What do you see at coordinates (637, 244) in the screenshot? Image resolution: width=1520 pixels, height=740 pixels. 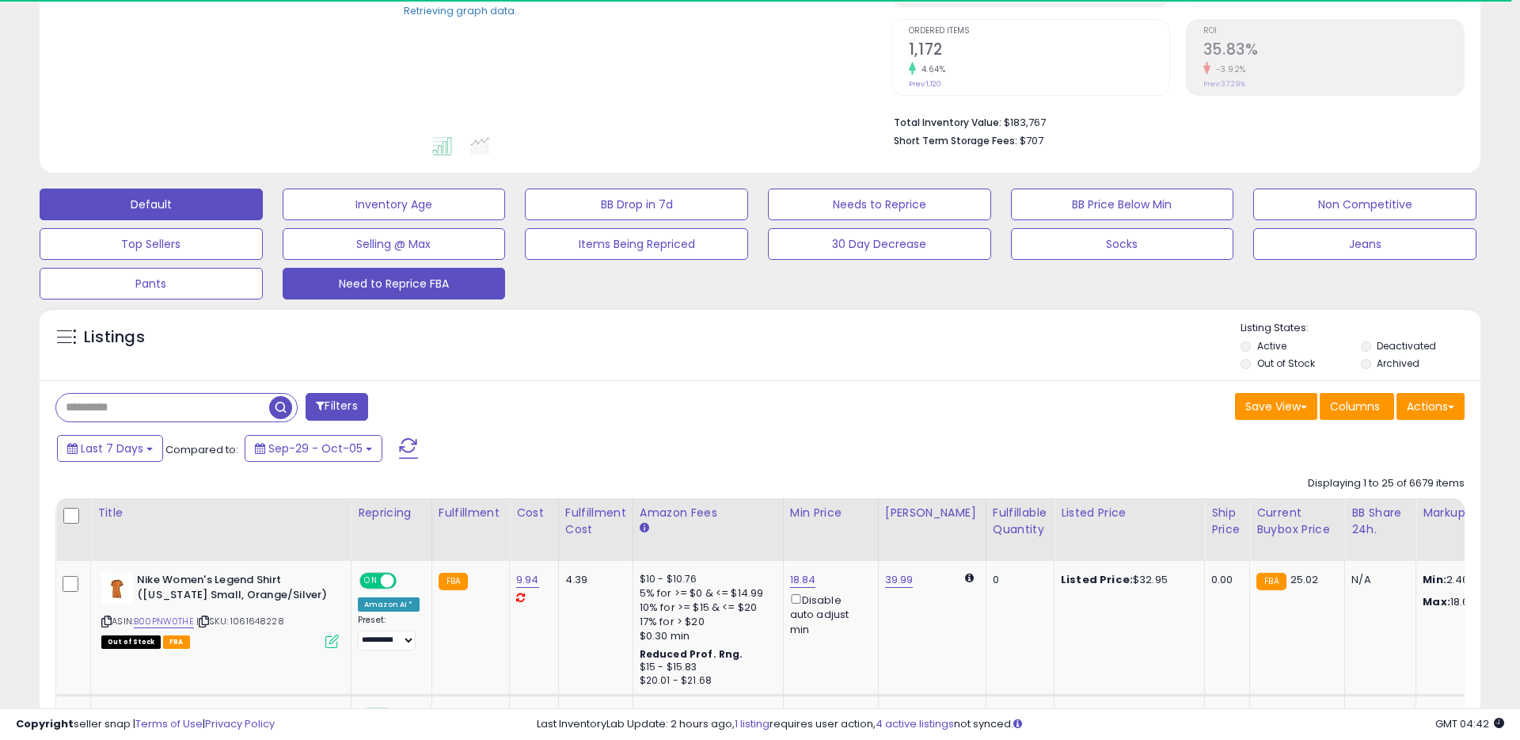 I see `button: Items Being Repriced` at bounding box center [637, 244].